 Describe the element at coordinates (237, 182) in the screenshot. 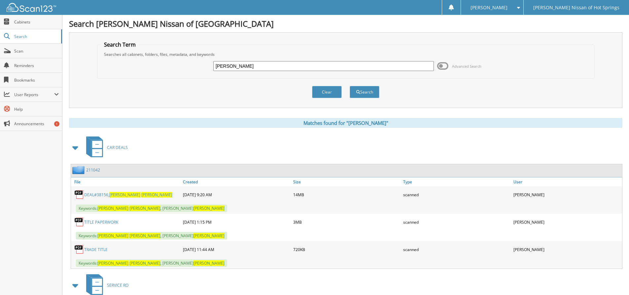

I see `a: Created` at that location.